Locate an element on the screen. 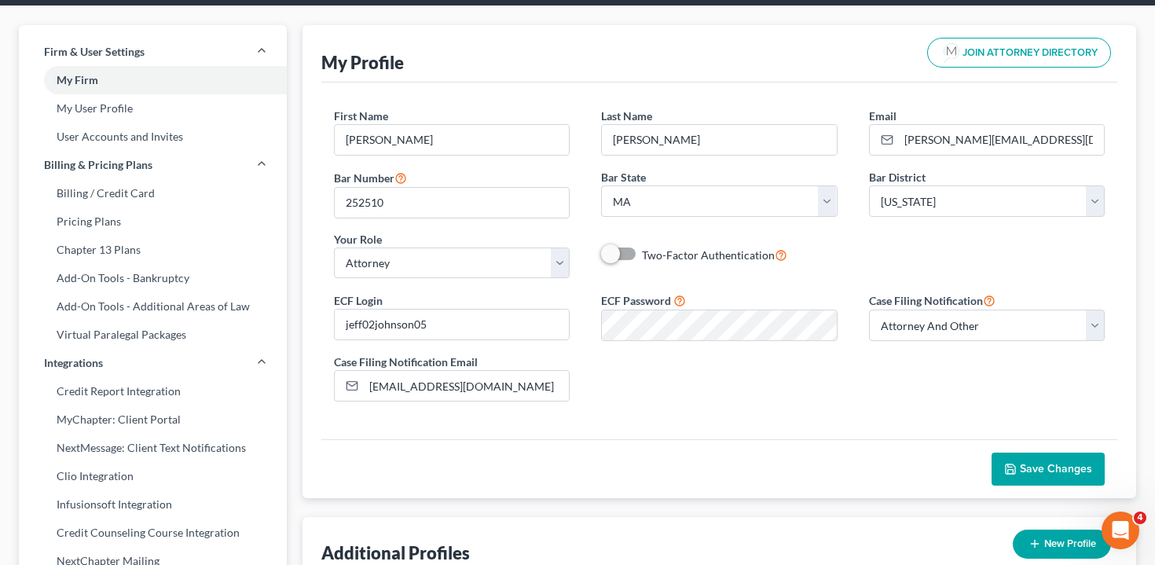 This screenshot has height=565, width=1155. a: Billing / Credit Card is located at coordinates (152, 193).